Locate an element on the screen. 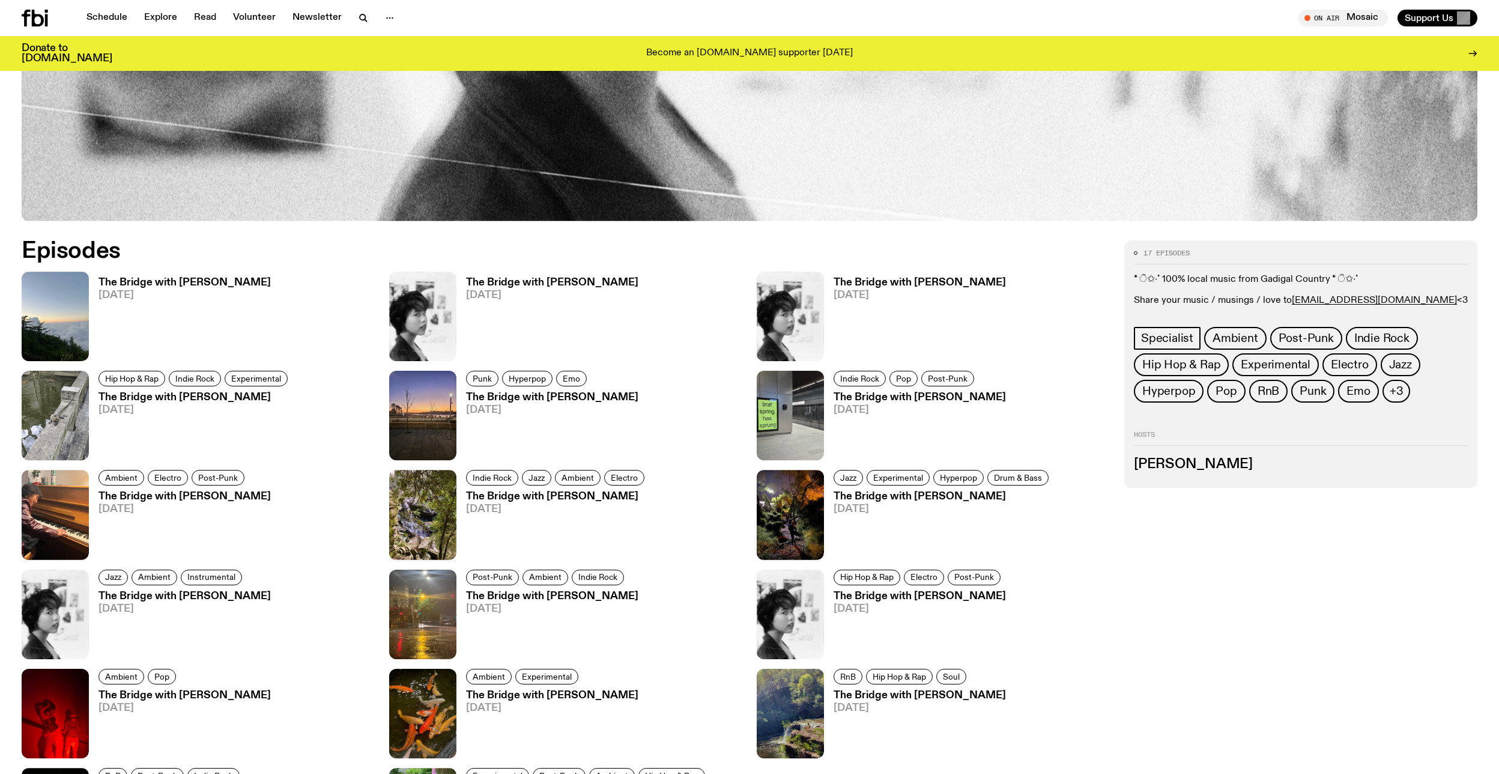 The image size is (1499, 774). p: Share your music / musings / love to <3 is located at coordinates (1301, 300).